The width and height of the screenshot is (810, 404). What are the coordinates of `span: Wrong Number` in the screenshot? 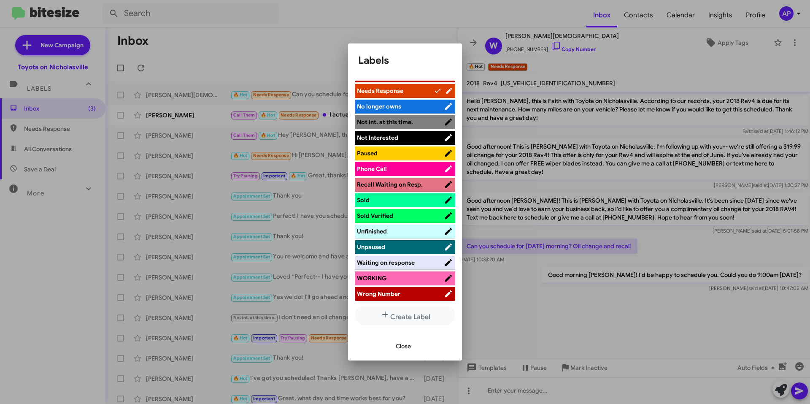 It's located at (378, 294).